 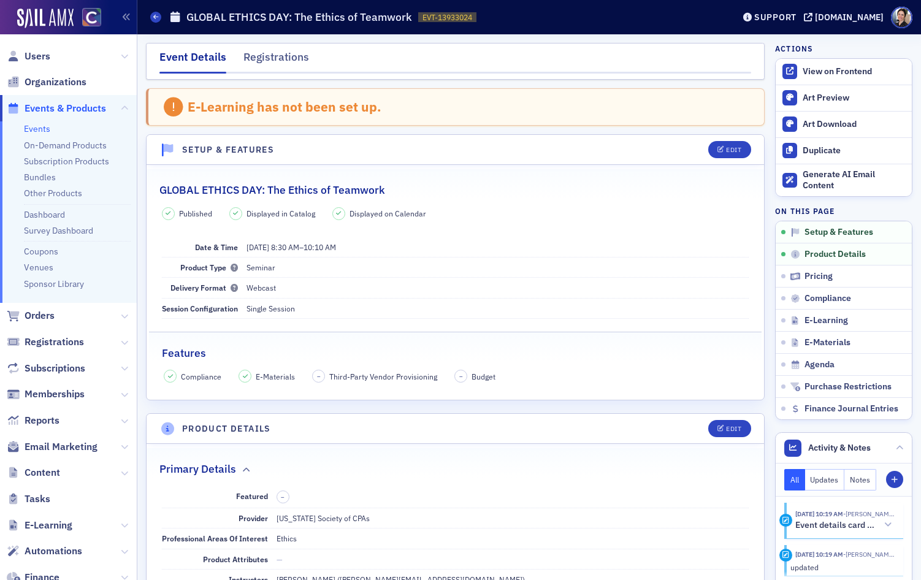 I want to click on h4: Product Details, so click(x=226, y=429).